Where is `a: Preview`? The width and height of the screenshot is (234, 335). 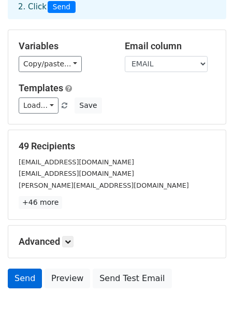 a: Preview is located at coordinates (67, 279).